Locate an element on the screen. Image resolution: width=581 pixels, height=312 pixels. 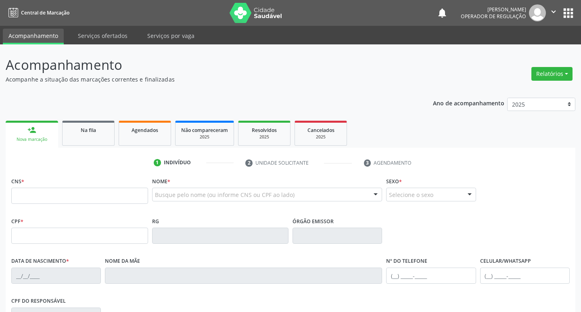
span: Não compareceram is located at coordinates (205, 130).